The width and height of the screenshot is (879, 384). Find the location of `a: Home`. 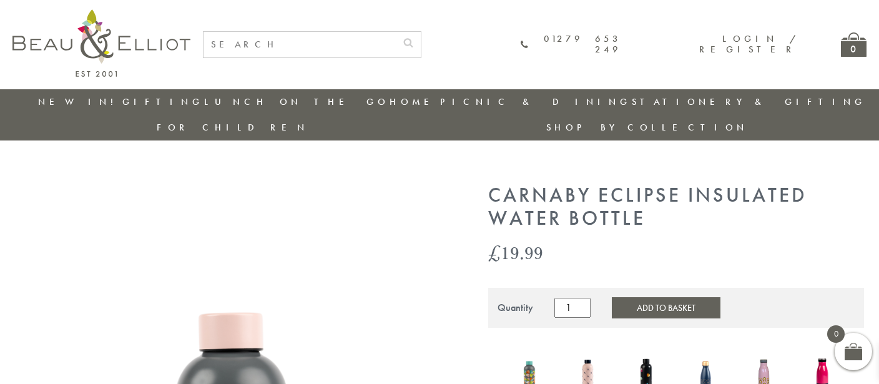

a: Home is located at coordinates (415, 102).